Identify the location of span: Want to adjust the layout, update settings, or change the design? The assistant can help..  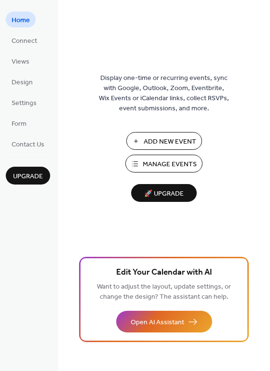
(164, 292).